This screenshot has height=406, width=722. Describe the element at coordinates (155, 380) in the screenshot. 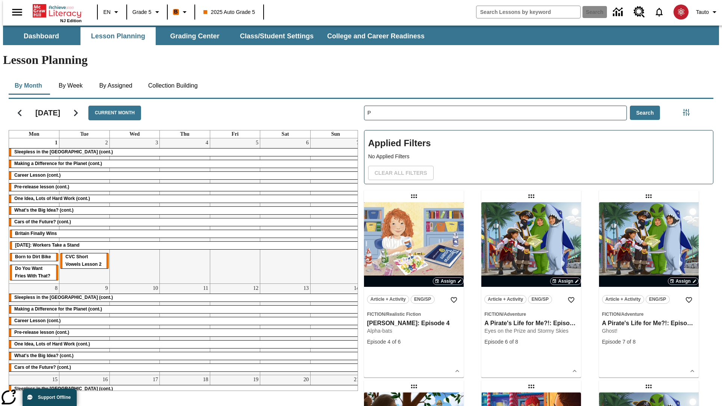

I see `a: September 17, 2025` at that location.